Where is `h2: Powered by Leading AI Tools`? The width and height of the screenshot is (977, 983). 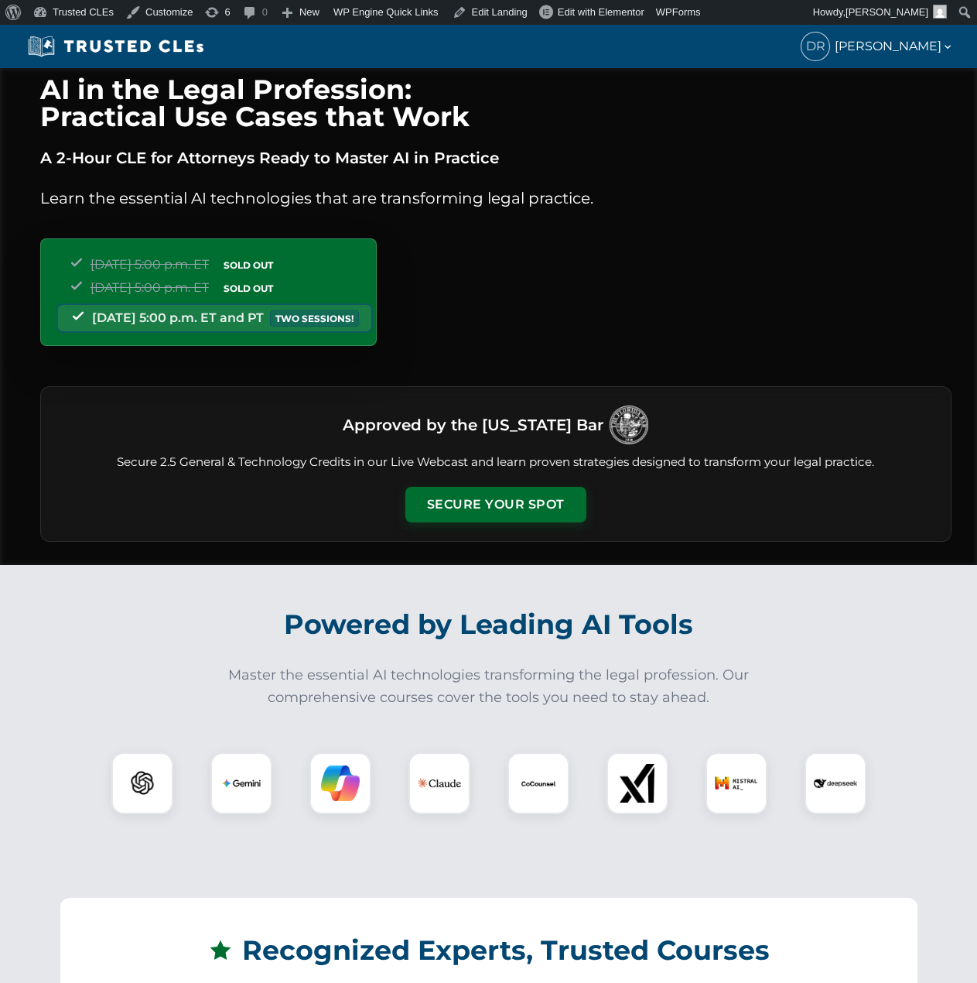 h2: Powered by Leading AI Tools is located at coordinates (489, 624).